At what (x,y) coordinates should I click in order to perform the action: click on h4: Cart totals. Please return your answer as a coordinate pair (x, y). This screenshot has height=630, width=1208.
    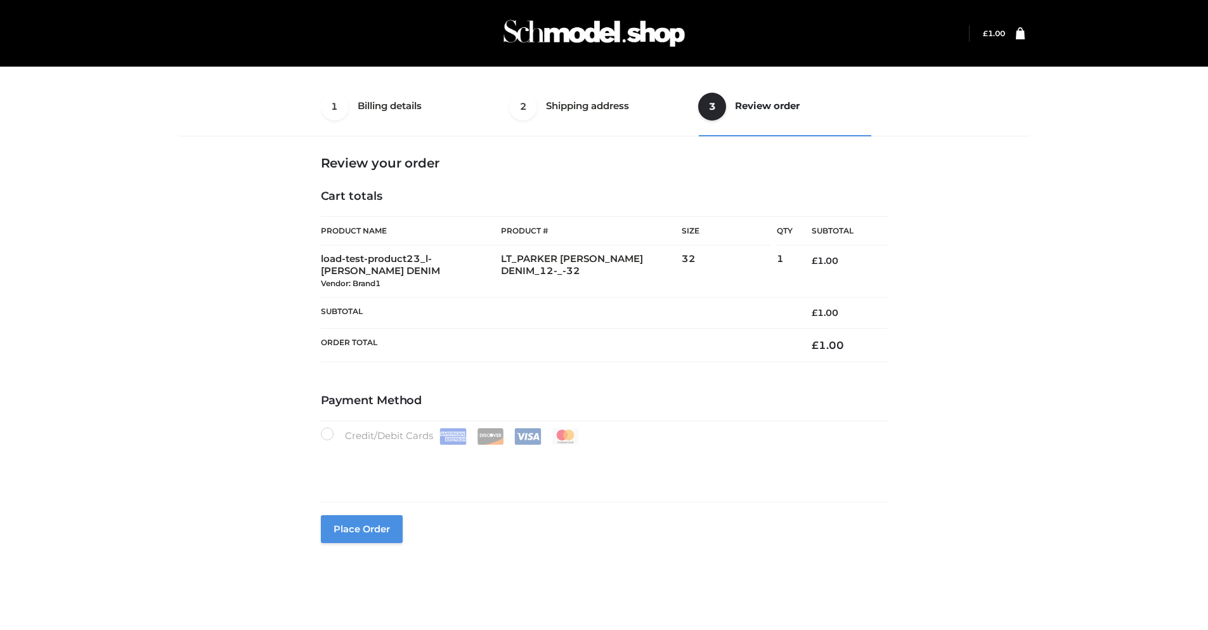
    Looking at the image, I should click on (604, 197).